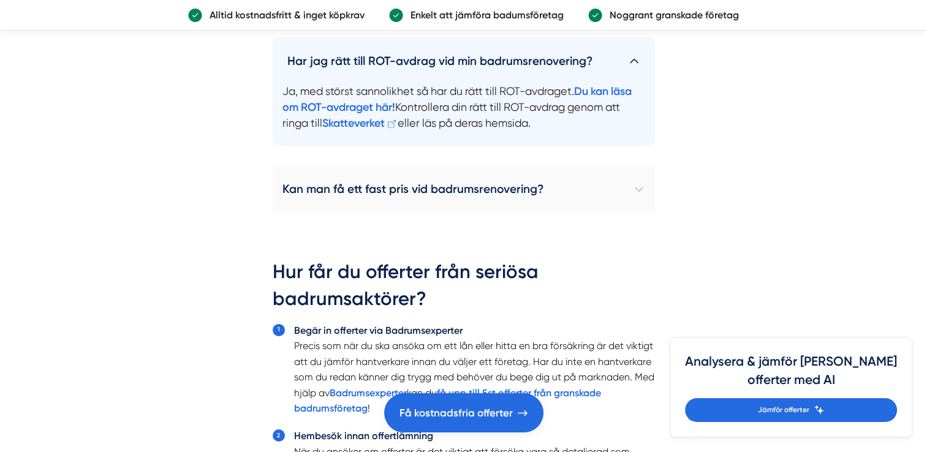 The width and height of the screenshot is (927, 452). Describe the element at coordinates (464, 413) in the screenshot. I see `a: Få kostnadsfria offerter` at that location.